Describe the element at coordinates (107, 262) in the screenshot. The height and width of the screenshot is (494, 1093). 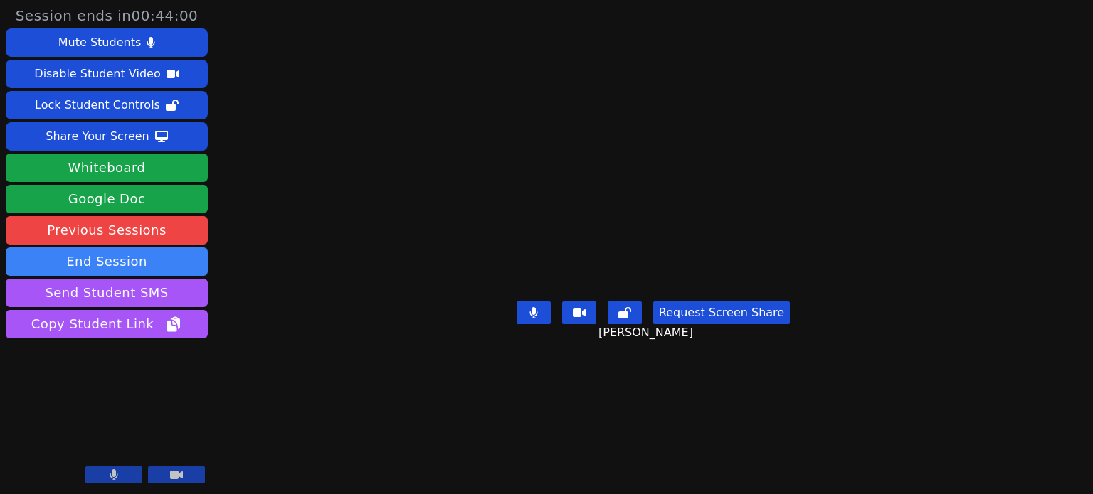
I see `button: End Session` at that location.